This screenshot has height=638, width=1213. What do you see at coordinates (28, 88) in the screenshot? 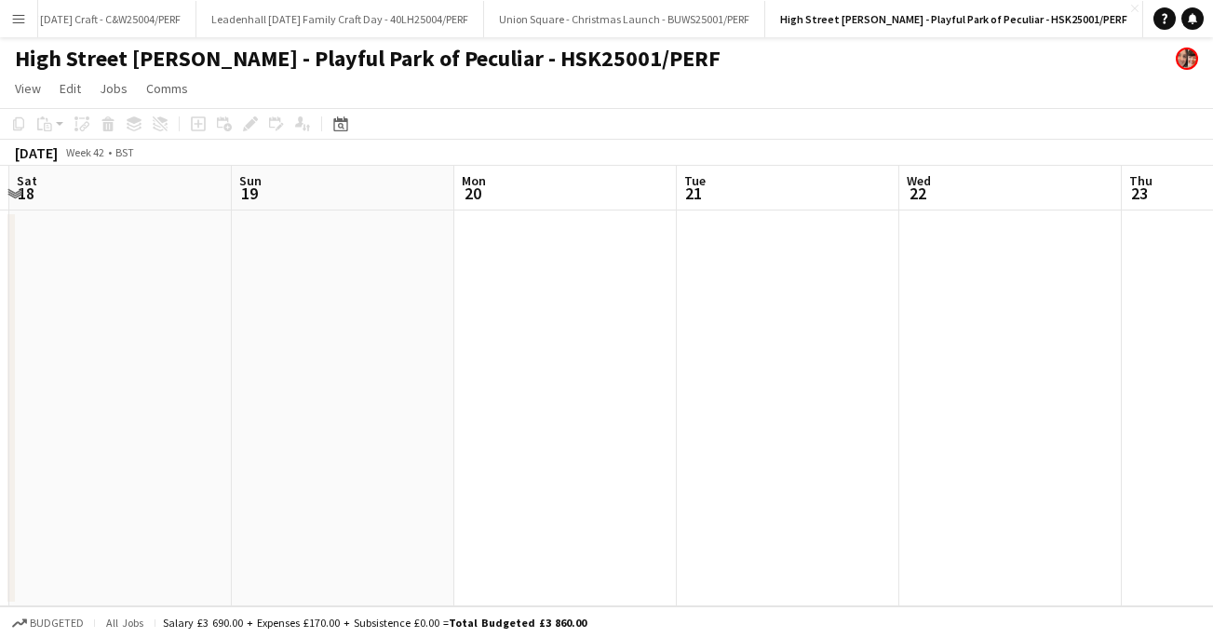
I see `a: View` at bounding box center [28, 88].